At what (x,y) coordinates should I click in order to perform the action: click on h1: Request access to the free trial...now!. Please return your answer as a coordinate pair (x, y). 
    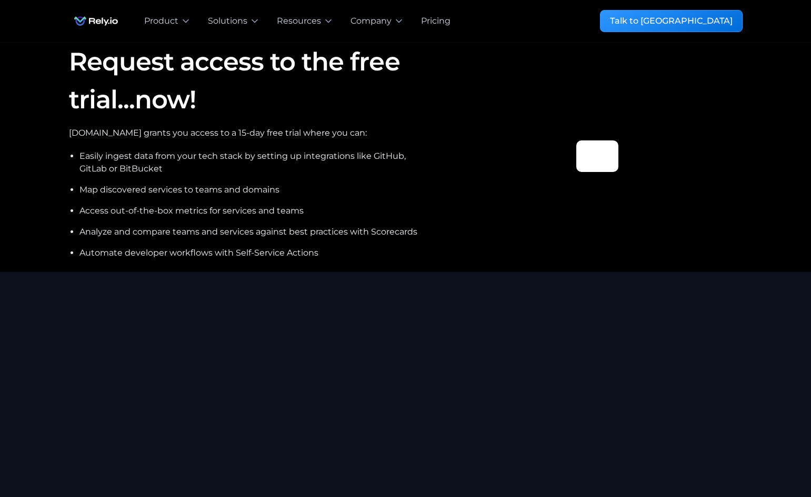
    Looking at the image, I should click on (250, 81).